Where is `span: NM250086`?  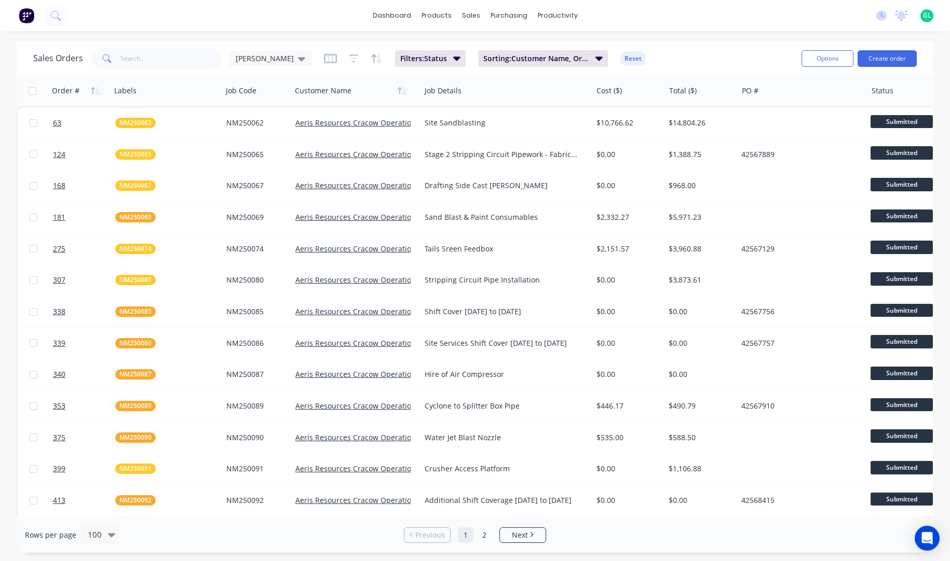
span: NM250086 is located at coordinates (135, 343).